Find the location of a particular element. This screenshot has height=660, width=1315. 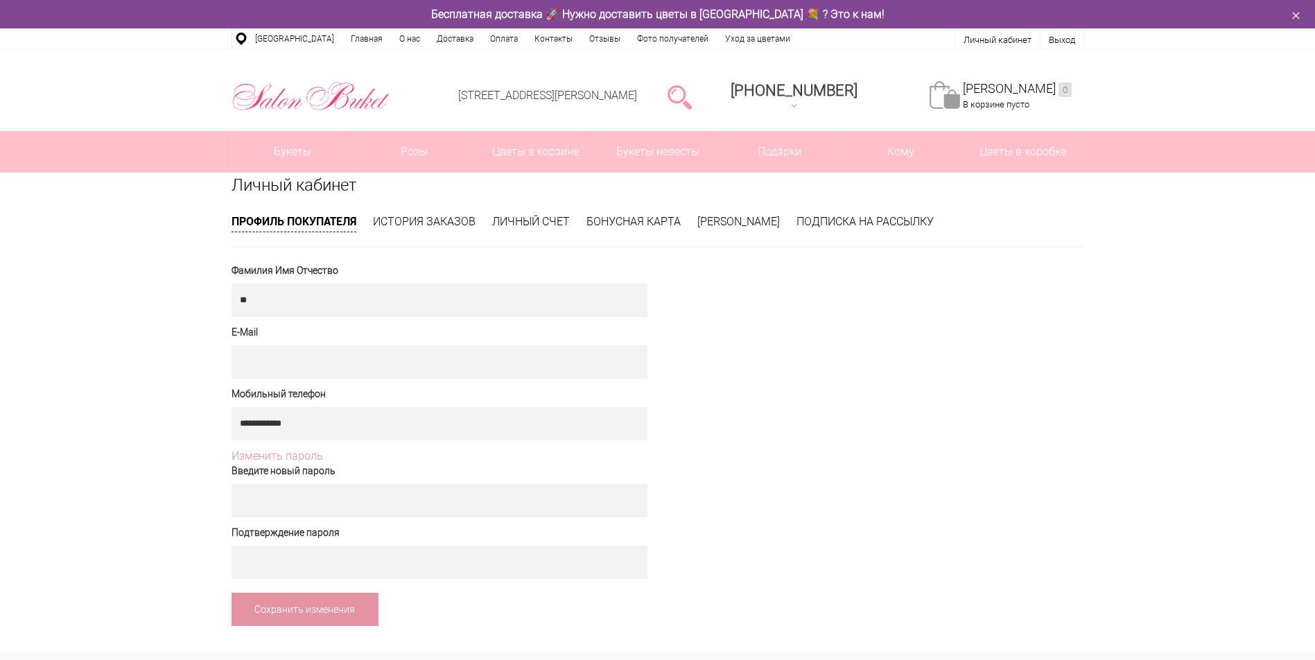

a: Уход за цветами is located at coordinates (758, 39).